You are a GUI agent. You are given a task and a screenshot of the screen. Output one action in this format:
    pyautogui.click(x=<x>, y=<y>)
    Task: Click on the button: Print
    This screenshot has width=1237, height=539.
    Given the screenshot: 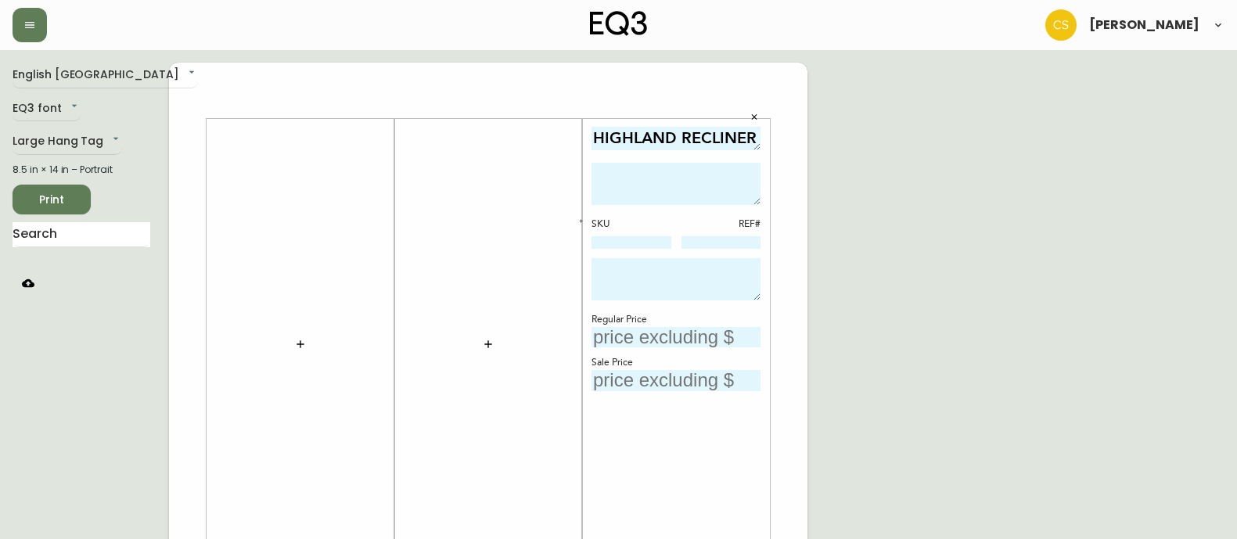 What is the action you would take?
    pyautogui.click(x=52, y=199)
    